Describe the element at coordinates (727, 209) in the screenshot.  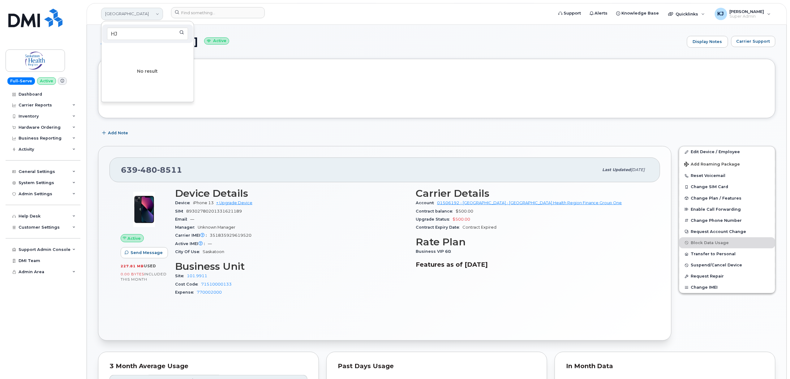
I see `button: Enable Call Forwarding` at that location.